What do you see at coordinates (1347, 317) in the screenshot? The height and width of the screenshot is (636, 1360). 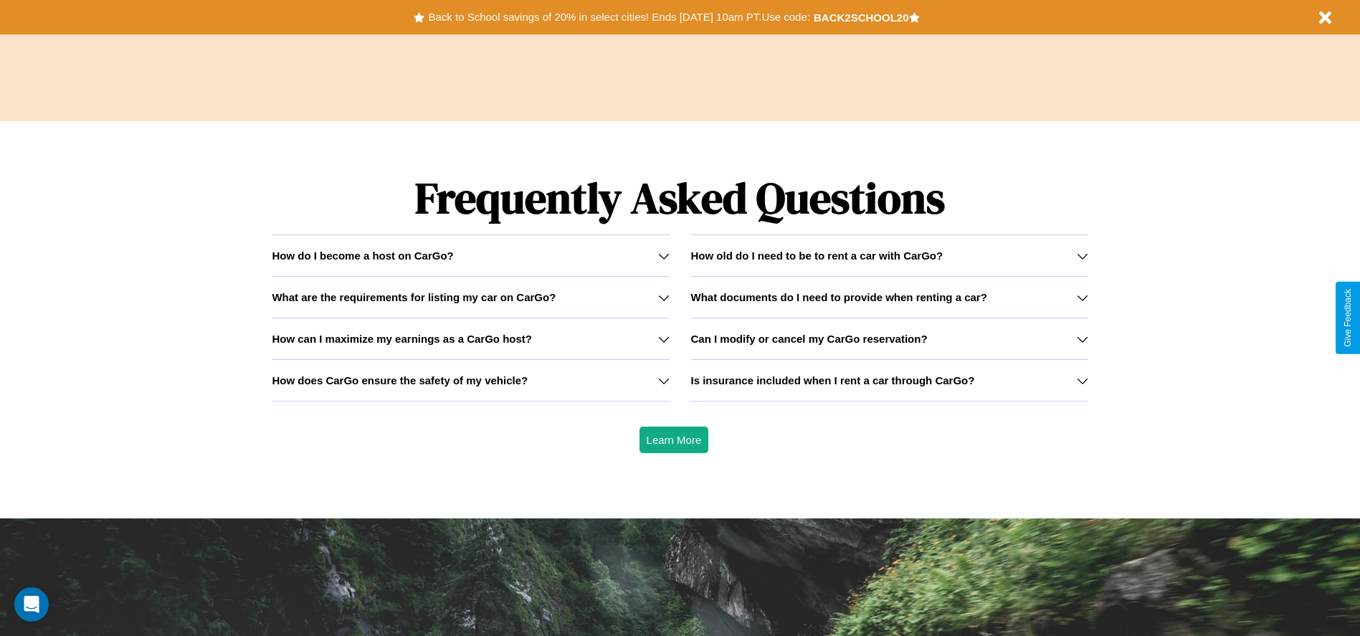 I see `div: Give Feedback` at bounding box center [1347, 317].